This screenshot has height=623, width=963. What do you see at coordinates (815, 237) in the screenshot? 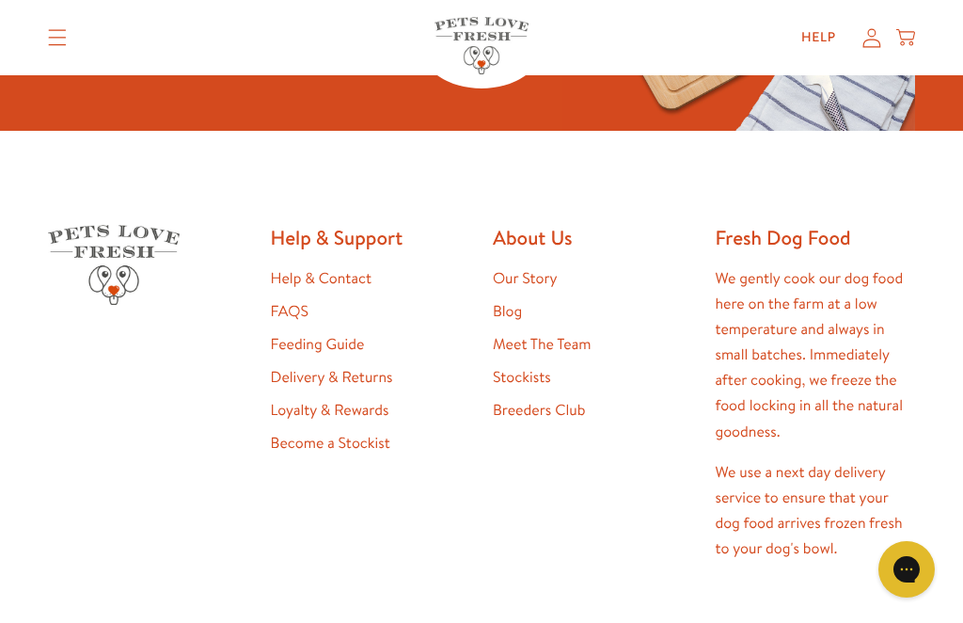
I see `h2: Fresh Dog Food` at bounding box center [815, 237].